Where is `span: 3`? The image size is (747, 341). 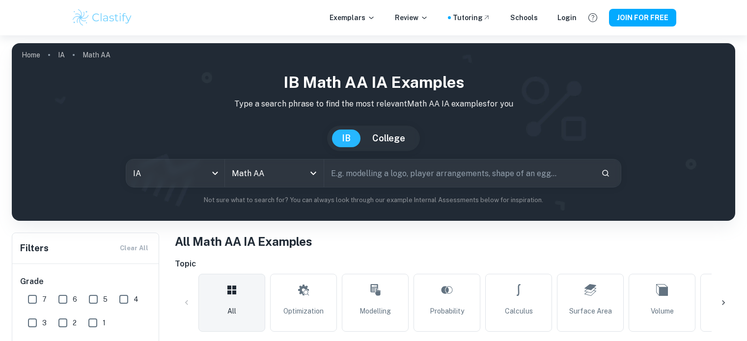
span: 3 is located at coordinates (44, 323).